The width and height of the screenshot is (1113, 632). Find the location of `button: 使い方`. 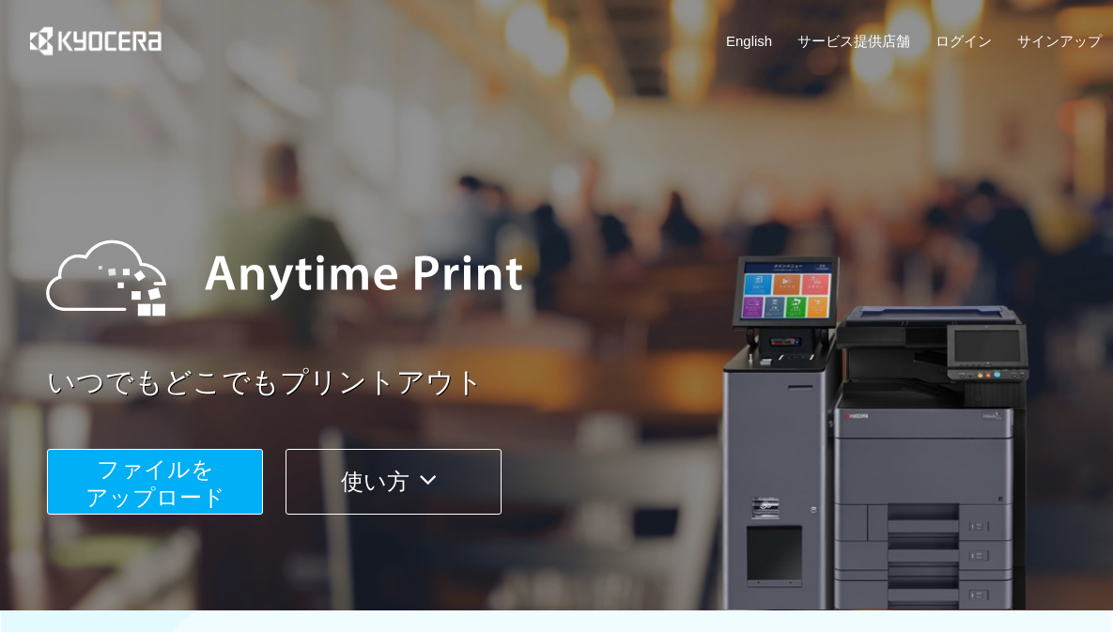

button: 使い方 is located at coordinates (393, 482).